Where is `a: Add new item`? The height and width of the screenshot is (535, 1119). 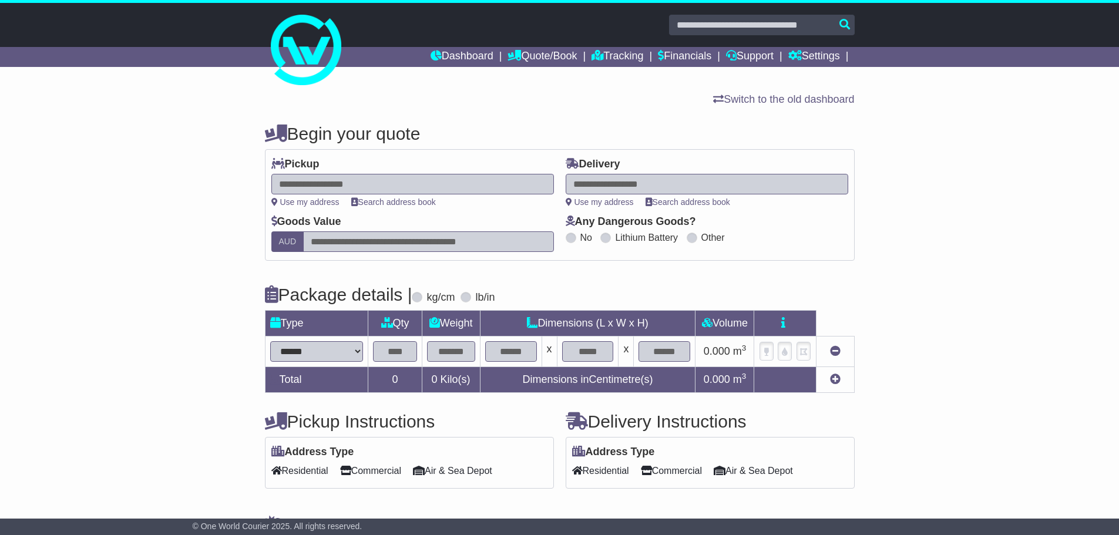
a: Add new item is located at coordinates (835, 379).